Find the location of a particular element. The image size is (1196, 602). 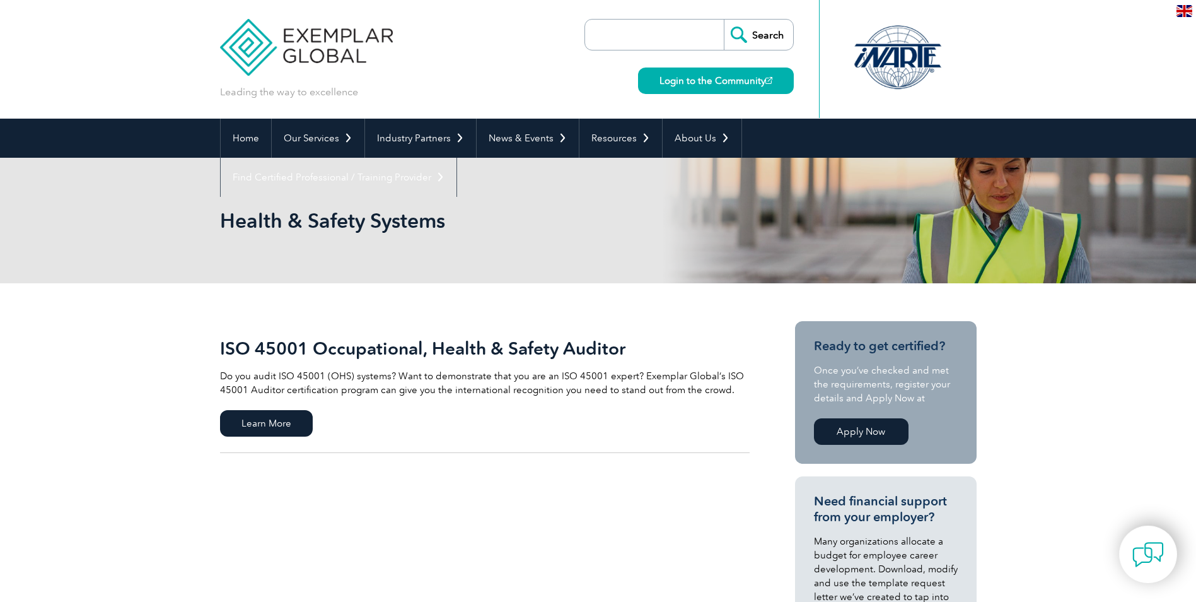

img: en is located at coordinates (1184, 11).